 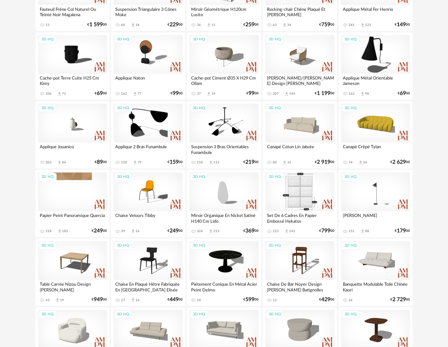 I want to click on a: 3D HQ Miroir Organique En Nickel Satiné H140 Cm Lido 324 Download icon 213 €36900, so click(x=224, y=204).